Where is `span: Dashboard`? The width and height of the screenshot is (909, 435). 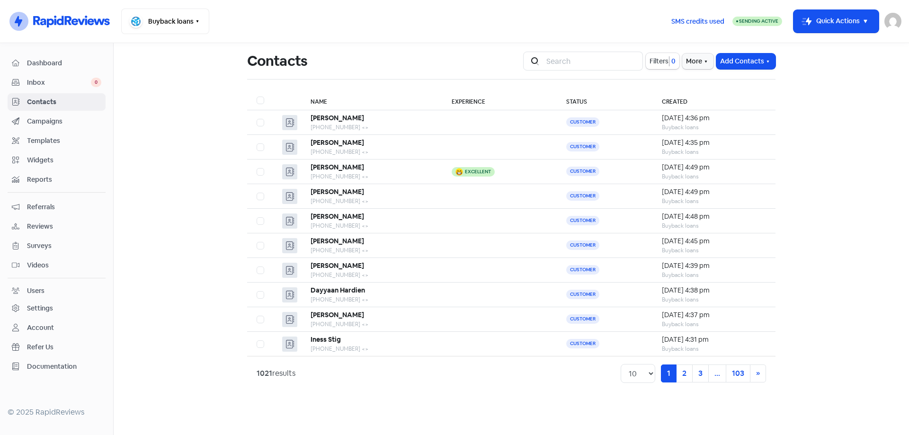 span: Dashboard is located at coordinates (64, 63).